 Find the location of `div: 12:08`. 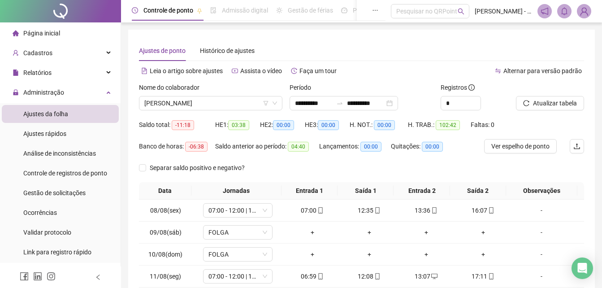

div: 12:08 is located at coordinates (369, 276).